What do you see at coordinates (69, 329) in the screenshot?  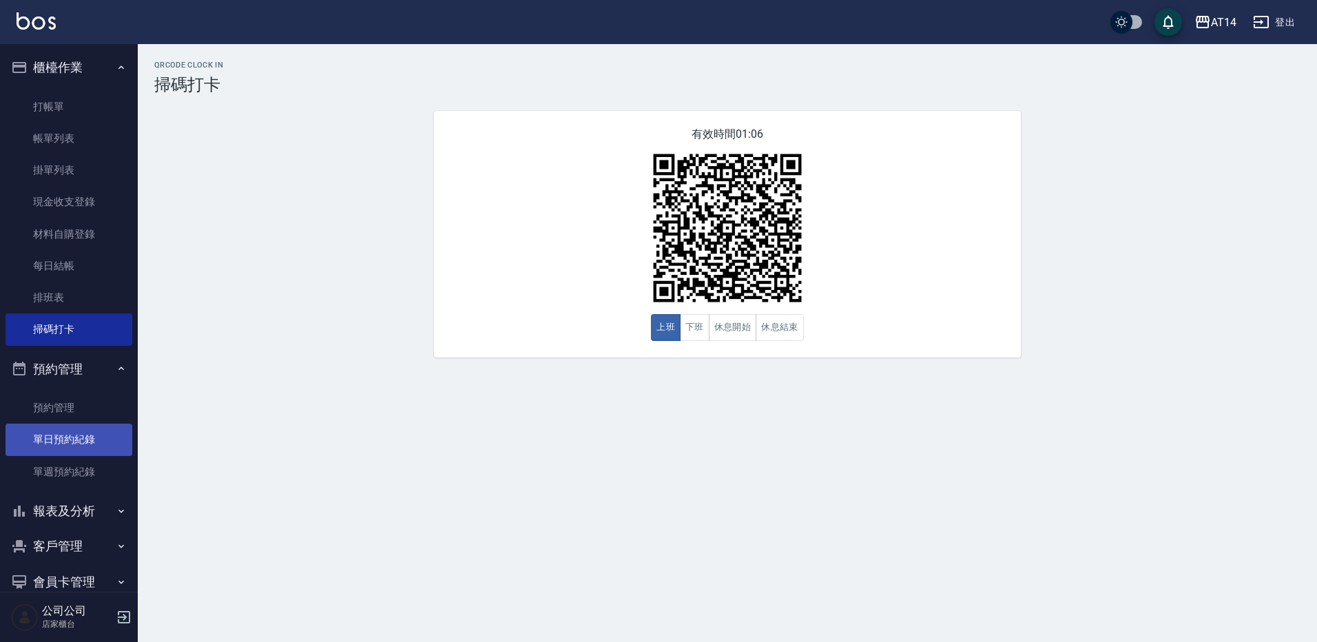 I see `a: 掃碼打卡` at bounding box center [69, 329].